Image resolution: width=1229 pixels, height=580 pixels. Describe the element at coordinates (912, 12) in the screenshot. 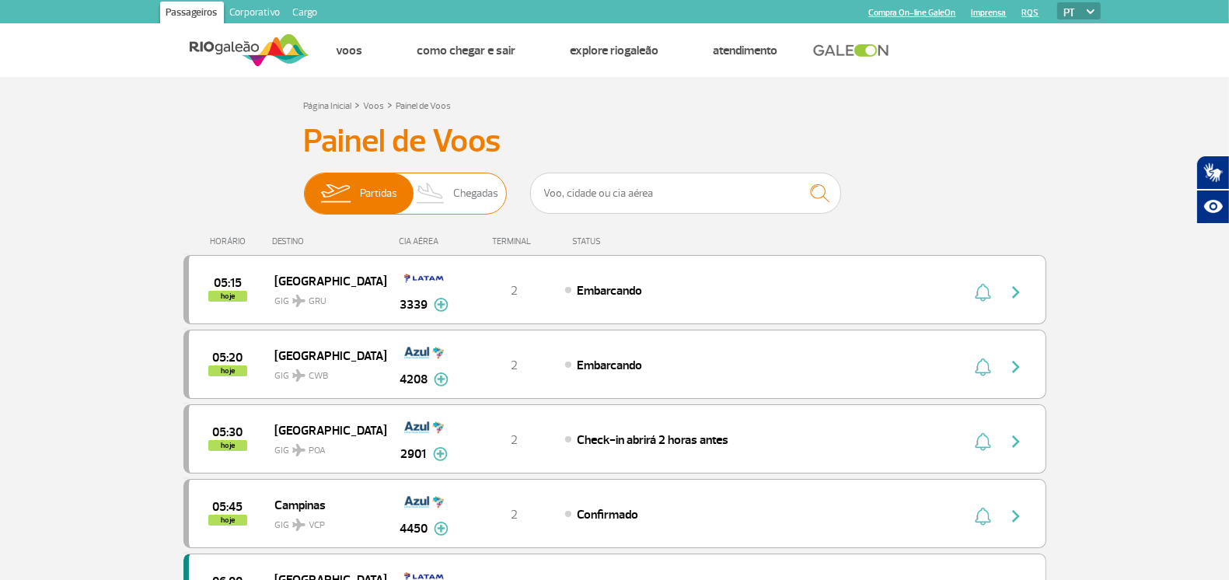

I see `a: Compra On-line GaleOn` at that location.